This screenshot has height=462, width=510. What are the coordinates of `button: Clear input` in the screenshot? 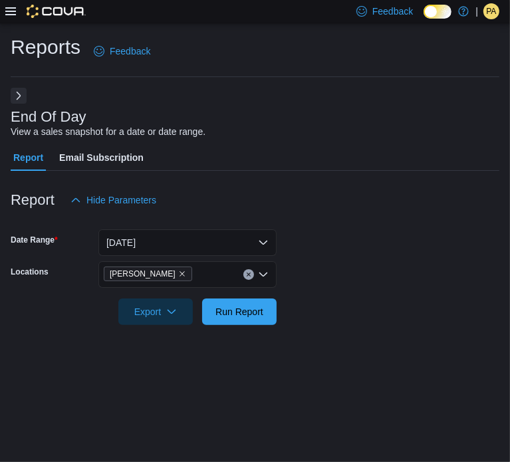 It's located at (249, 275).